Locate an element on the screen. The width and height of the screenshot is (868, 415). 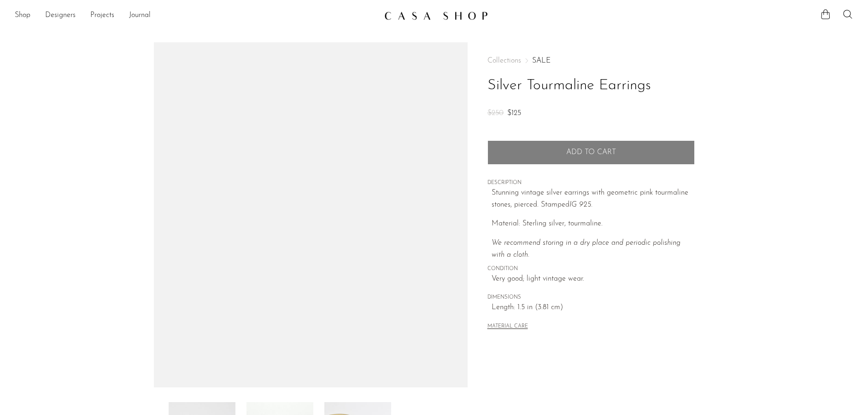
em: IG 925. is located at coordinates (581, 205).